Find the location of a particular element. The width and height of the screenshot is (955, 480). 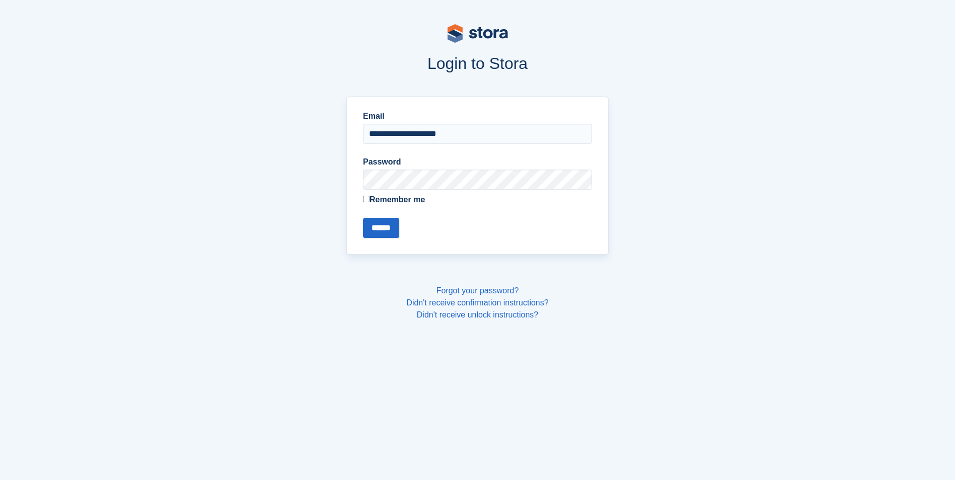

label: Email is located at coordinates (477, 116).